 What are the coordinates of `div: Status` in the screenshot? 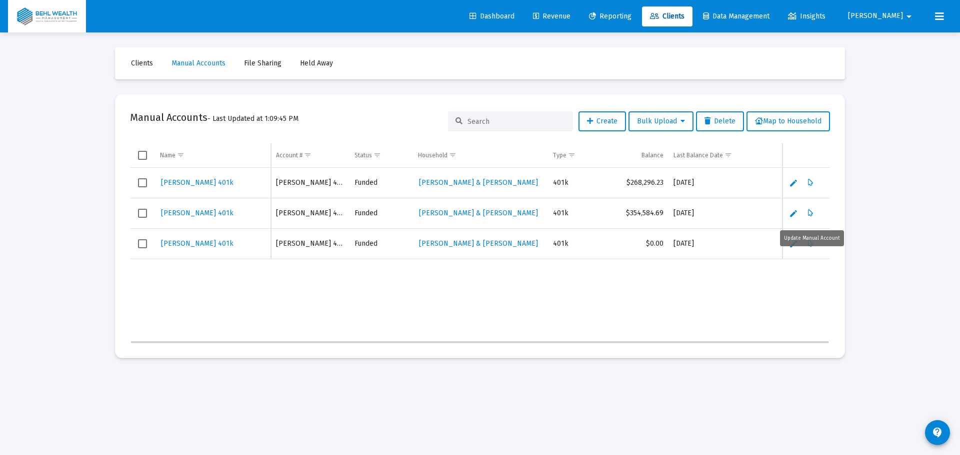 It's located at (363, 155).